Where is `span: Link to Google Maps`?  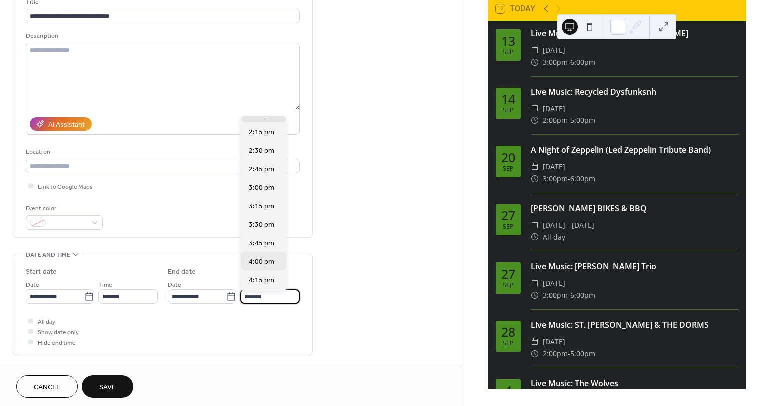
span: Link to Google Maps is located at coordinates (65, 187).